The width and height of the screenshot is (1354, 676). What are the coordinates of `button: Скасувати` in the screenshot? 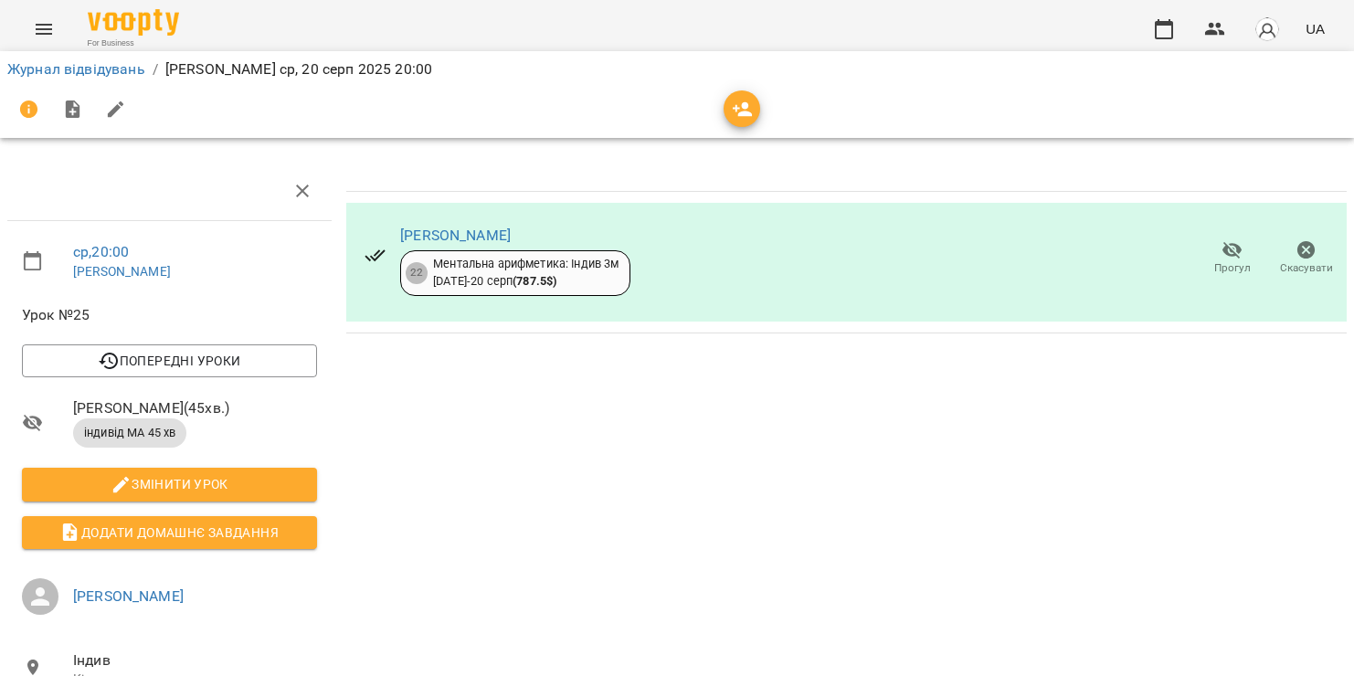 It's located at (1306, 259).